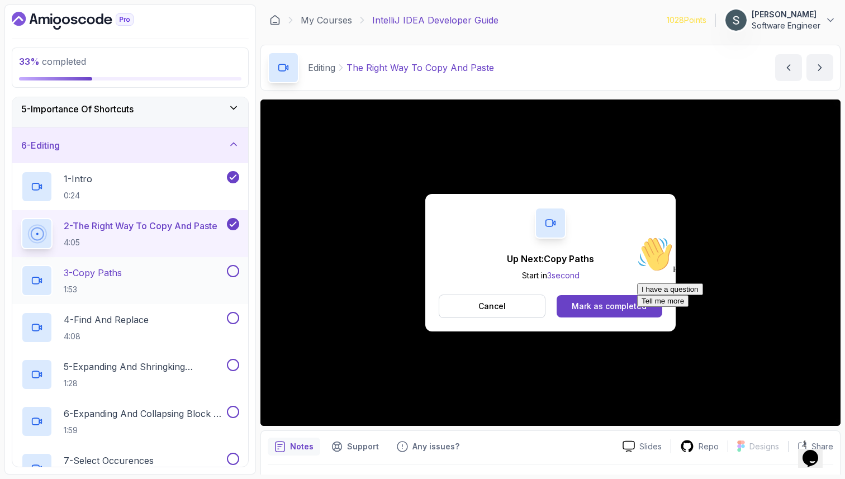 This screenshot has height=479, width=845. I want to click on button: previous content, so click(789, 68).